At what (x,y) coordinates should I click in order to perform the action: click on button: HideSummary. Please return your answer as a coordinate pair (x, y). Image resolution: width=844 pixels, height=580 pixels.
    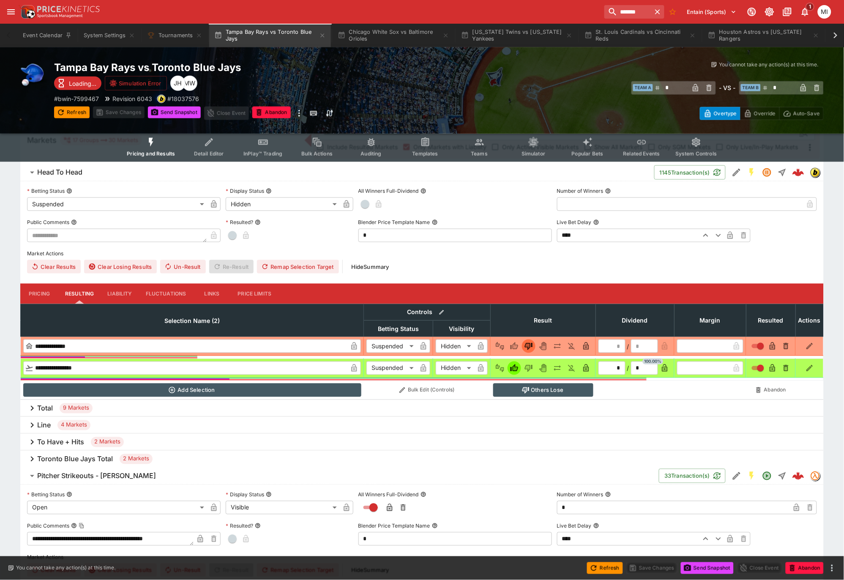
    Looking at the image, I should click on (370, 267).